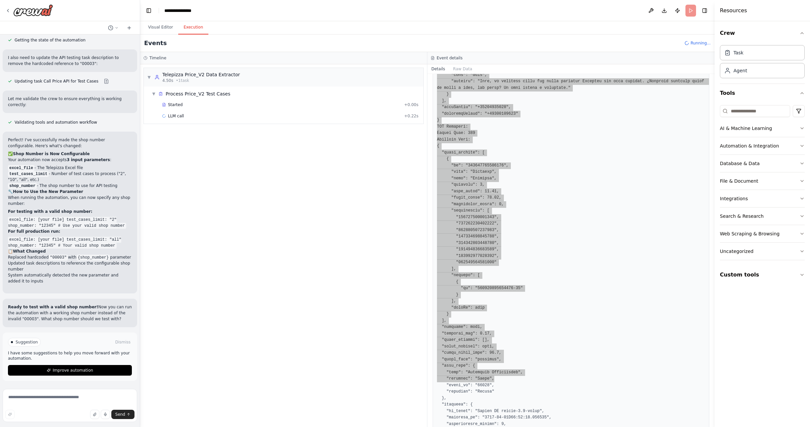 The width and height of the screenshot is (810, 427). What do you see at coordinates (763, 163) in the screenshot?
I see `button: Database & Data` at bounding box center [763, 163].